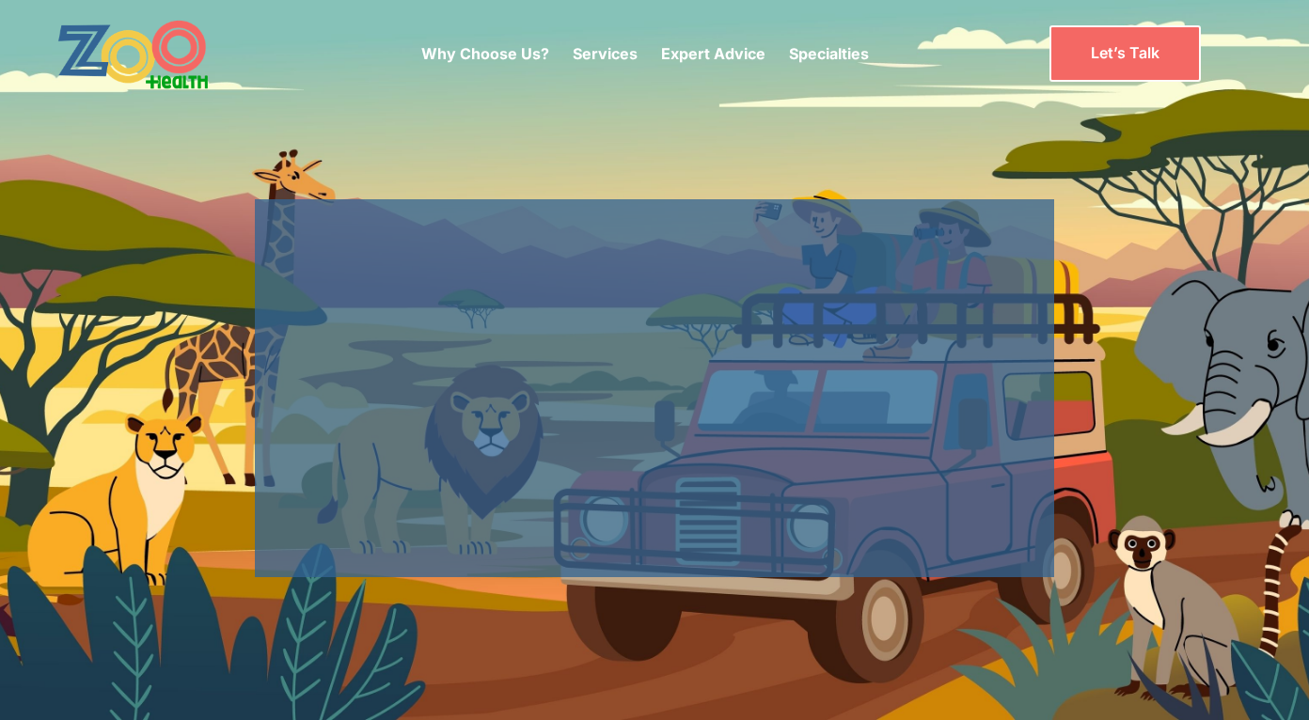  Describe the element at coordinates (829, 54) in the screenshot. I see `a: Specialties` at that location.